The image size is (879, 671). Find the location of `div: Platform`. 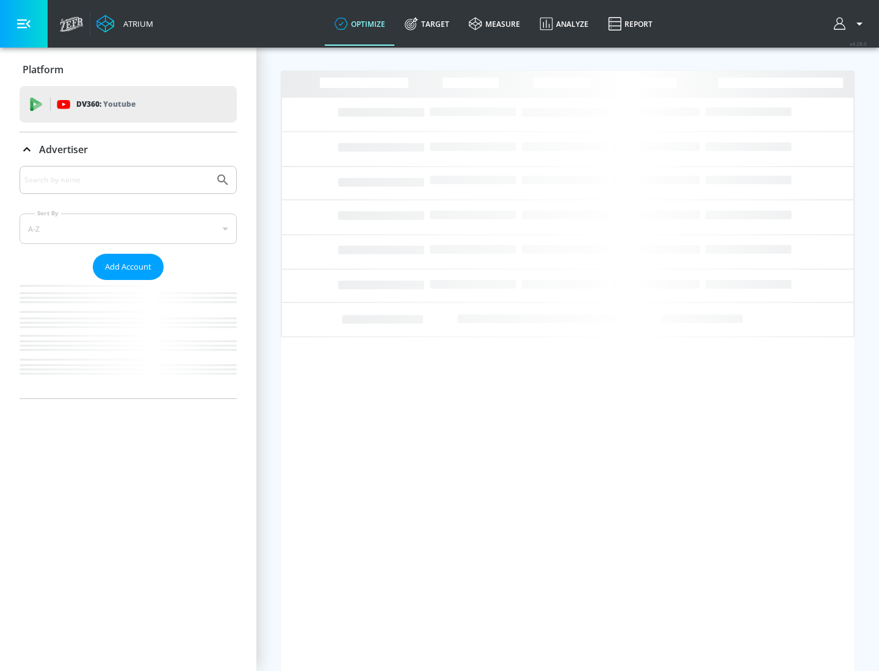

div: Platform is located at coordinates (128, 70).